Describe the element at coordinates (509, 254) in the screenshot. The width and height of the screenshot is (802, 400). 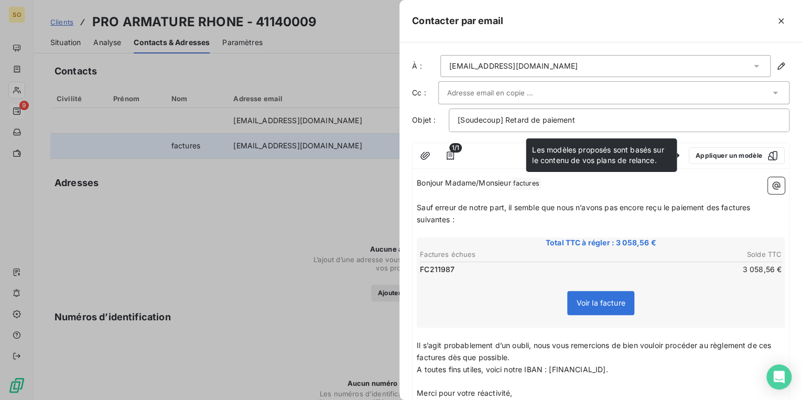
I see `th: Factures échues` at that location.